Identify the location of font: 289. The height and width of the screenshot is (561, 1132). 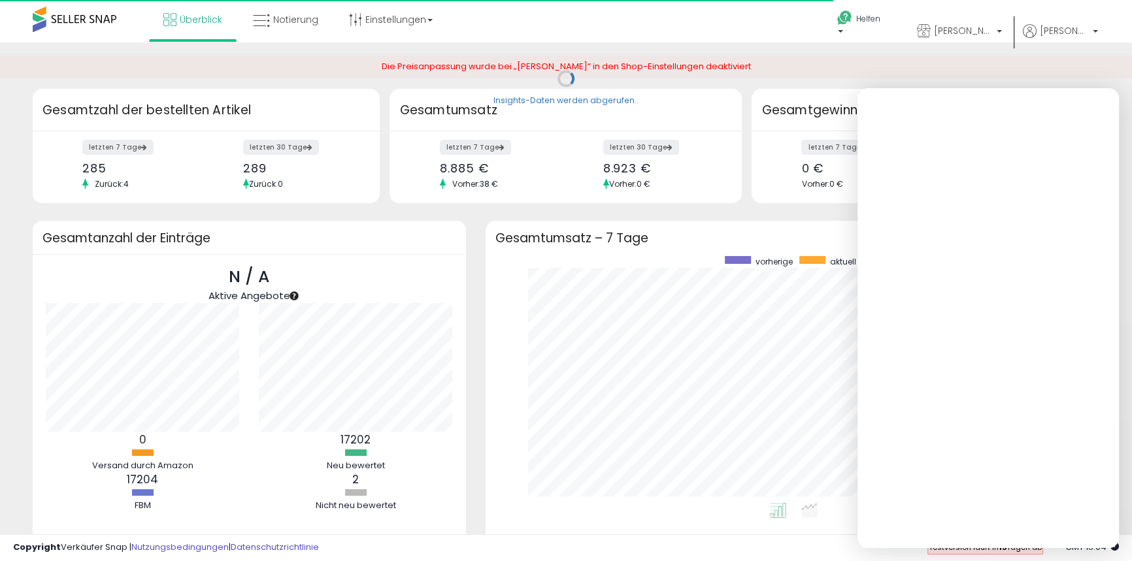
(255, 168).